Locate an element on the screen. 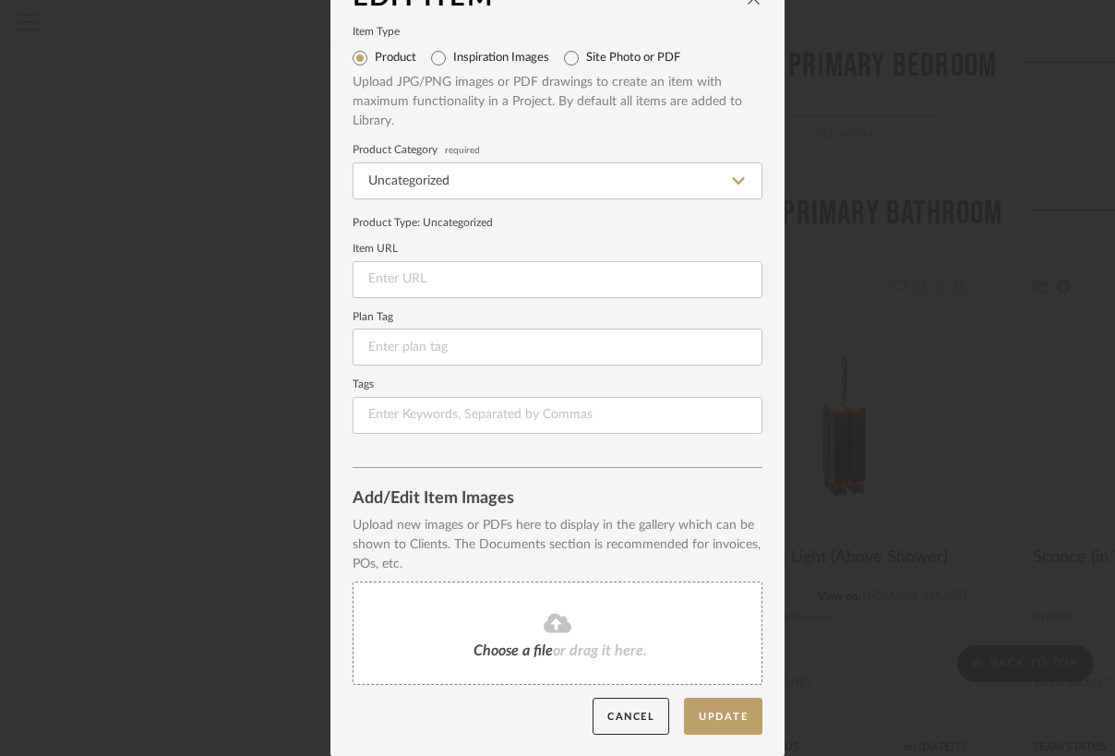 Image resolution: width=1115 pixels, height=756 pixels. label: Inspiration Images is located at coordinates (501, 58).